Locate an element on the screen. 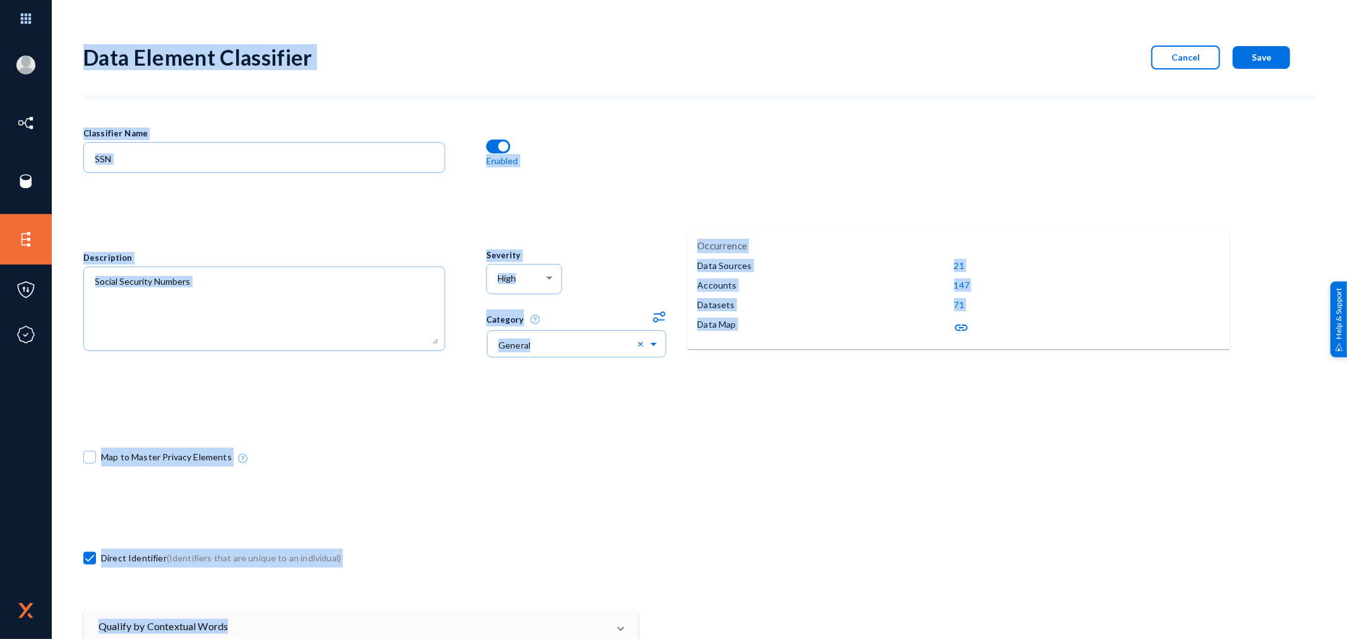 This screenshot has width=1347, height=639. span: High is located at coordinates (506, 278).